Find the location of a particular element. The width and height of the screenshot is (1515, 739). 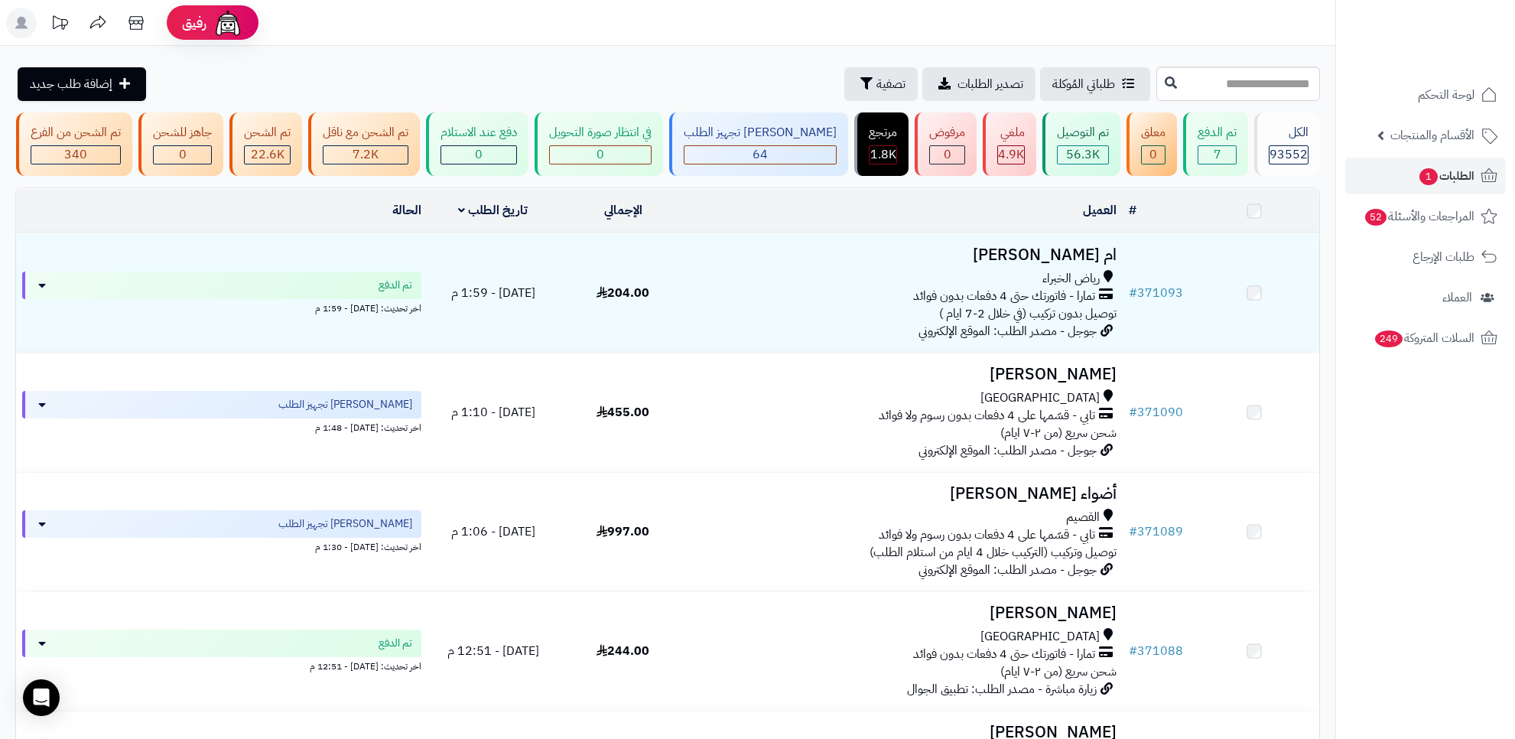

a: الطلبات1 is located at coordinates (1426, 176).